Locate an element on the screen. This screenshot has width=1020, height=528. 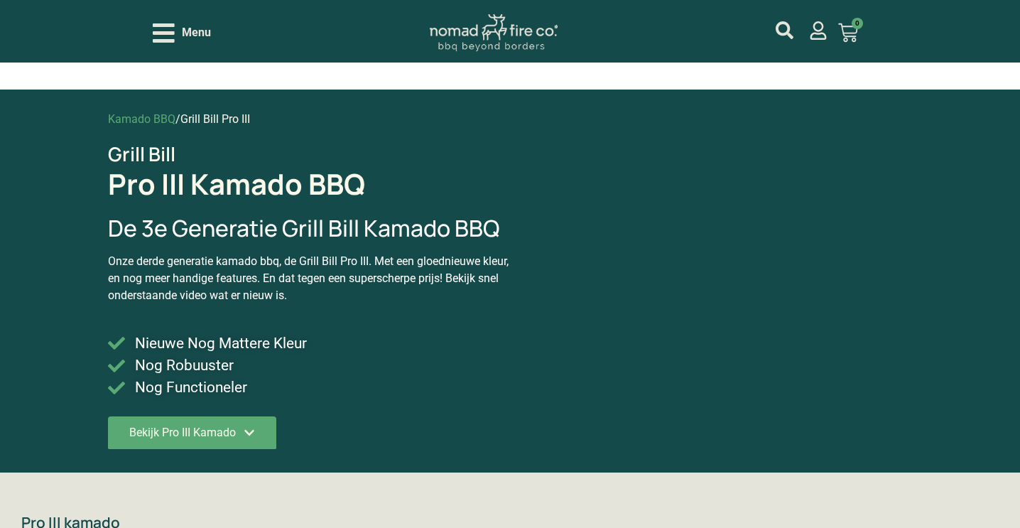
nav: breadcrumbs is located at coordinates (179, 119).